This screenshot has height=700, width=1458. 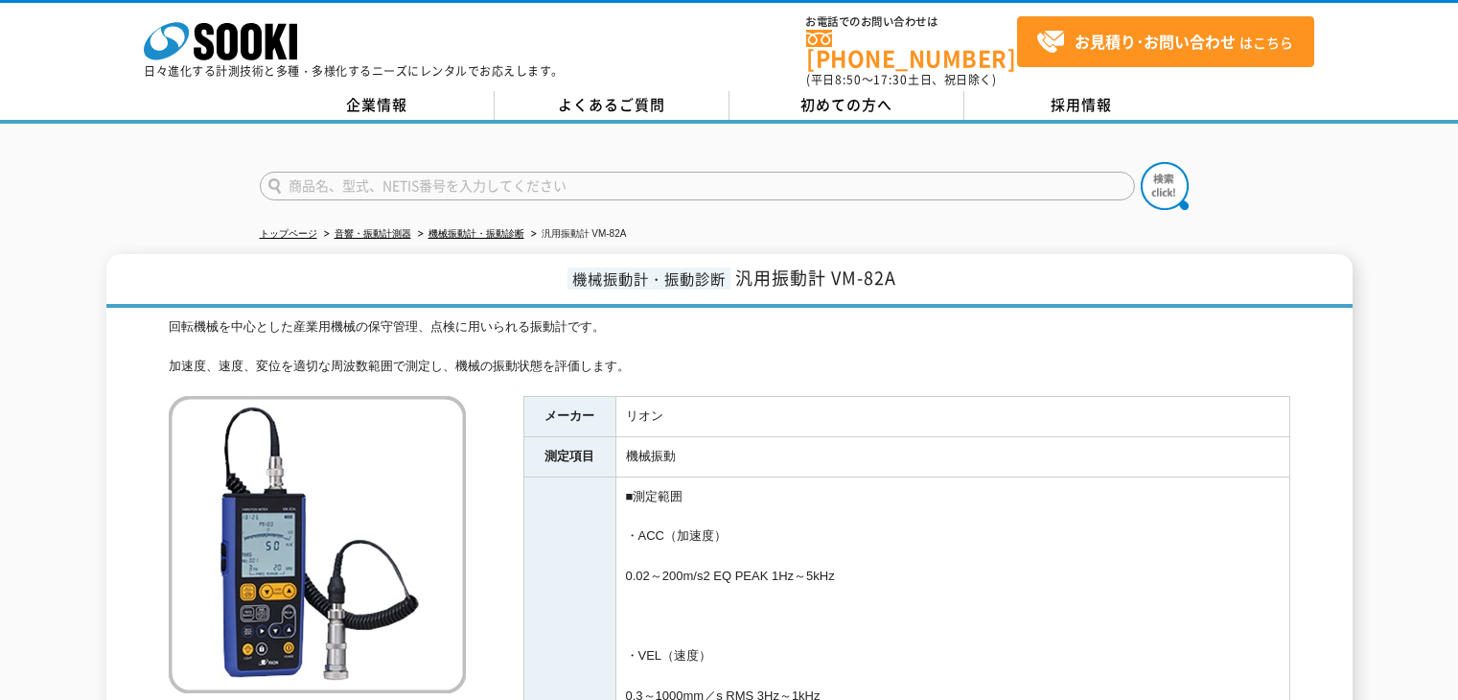 What do you see at coordinates (649, 278) in the screenshot?
I see `span: 機械振動計・振動診断` at bounding box center [649, 278].